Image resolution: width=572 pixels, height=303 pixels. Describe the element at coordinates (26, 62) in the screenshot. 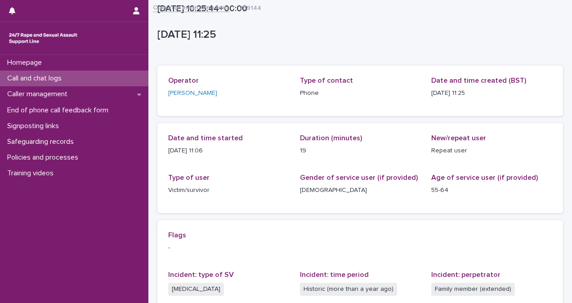

I see `p: Homepage` at that location.